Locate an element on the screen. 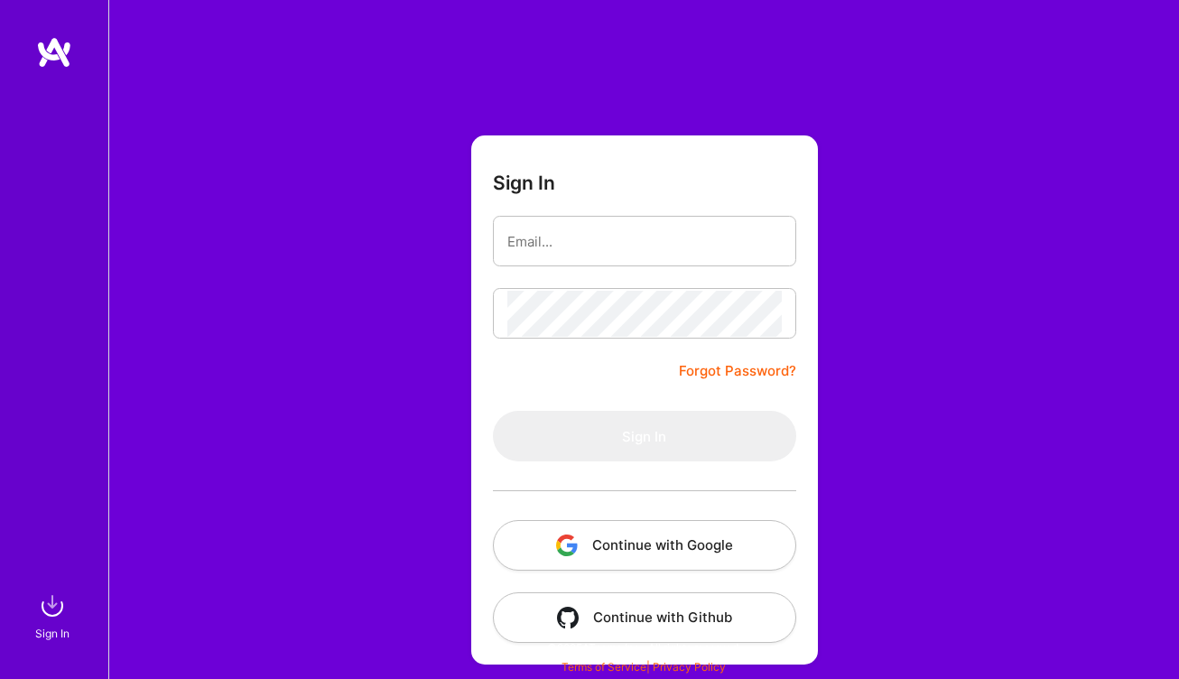  div: © 2025 ATeams Inc., All rights reserved. is located at coordinates (644, 647).